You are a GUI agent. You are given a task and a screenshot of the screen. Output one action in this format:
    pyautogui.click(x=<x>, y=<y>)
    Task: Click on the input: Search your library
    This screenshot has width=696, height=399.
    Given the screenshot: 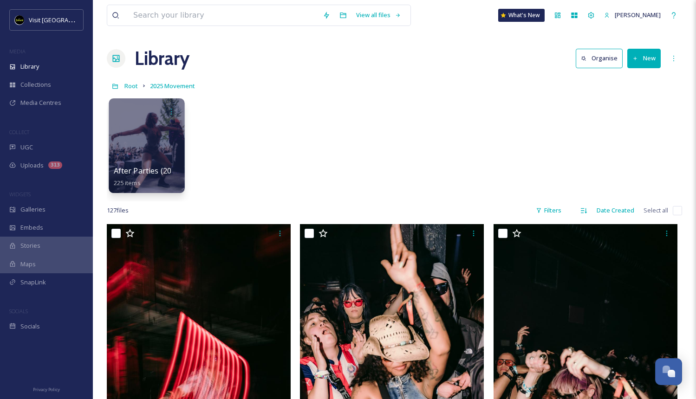 What is the action you would take?
    pyautogui.click(x=223, y=15)
    